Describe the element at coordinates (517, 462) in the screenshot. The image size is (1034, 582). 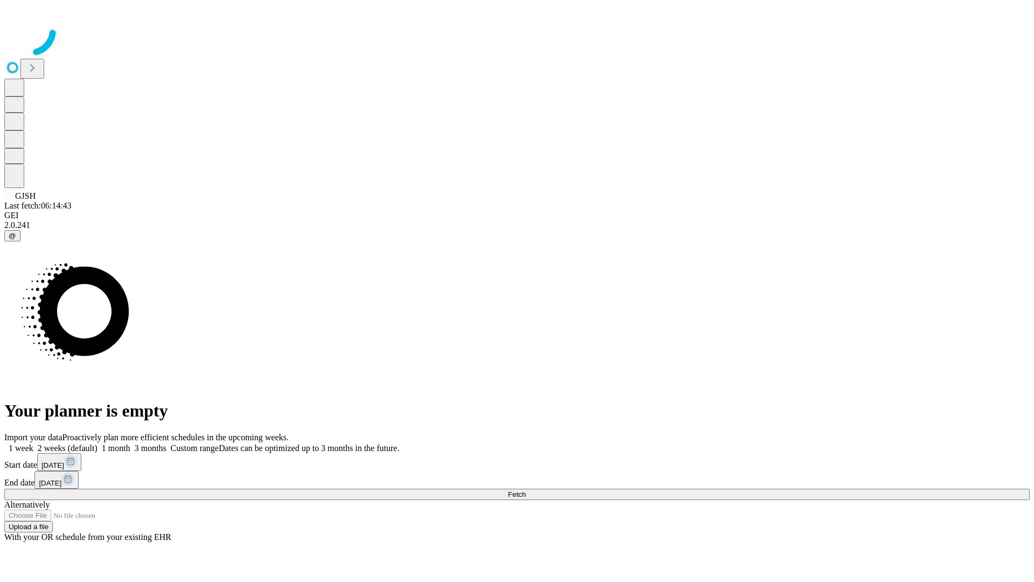
I see `div: Start date` at that location.